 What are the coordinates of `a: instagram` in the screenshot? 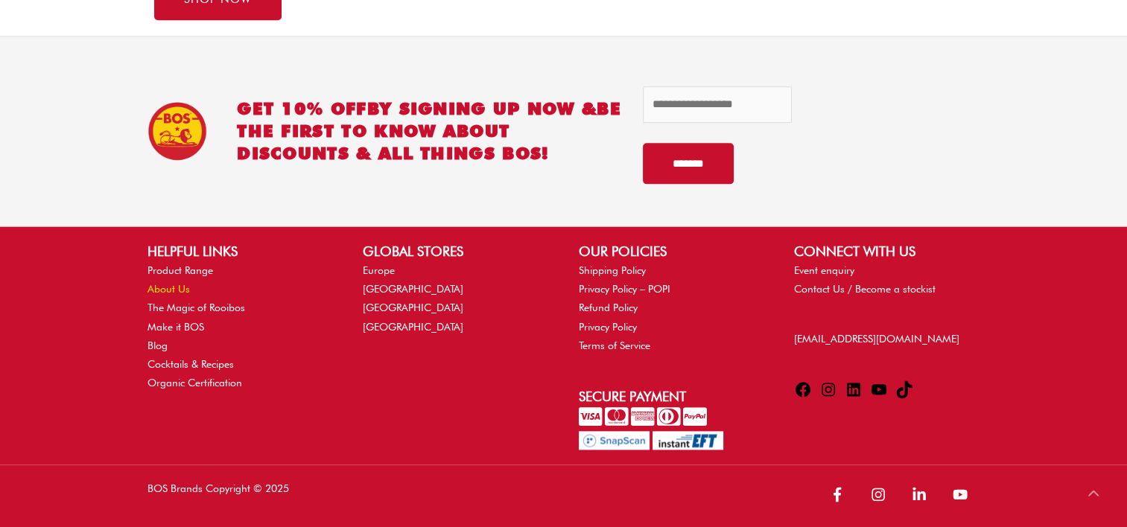 It's located at (882, 495).